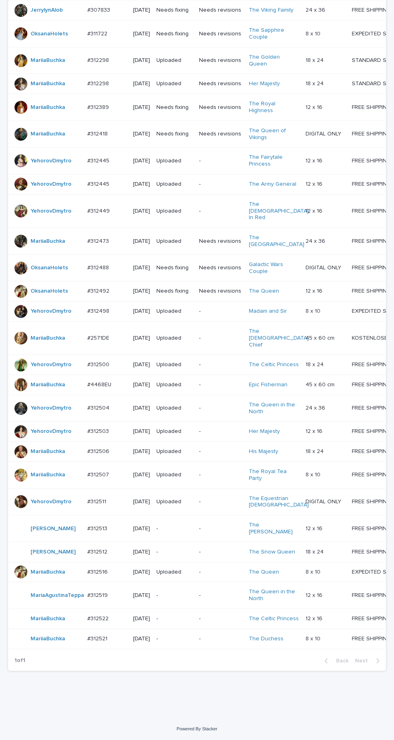  Describe the element at coordinates (274, 409) in the screenshot. I see `a: The Queen in the North` at that location.